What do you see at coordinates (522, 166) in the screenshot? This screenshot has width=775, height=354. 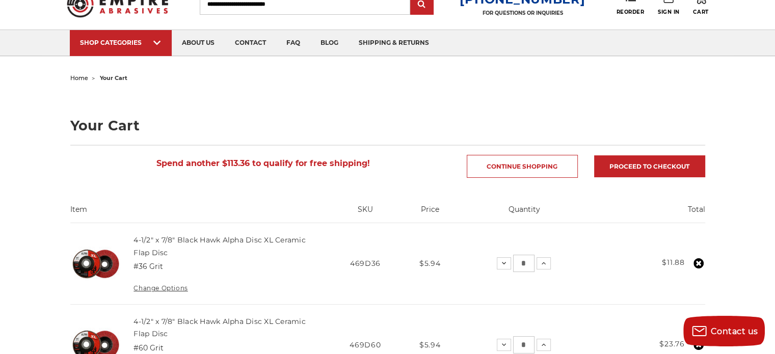 I see `a: Continue Shopping` at bounding box center [522, 166].